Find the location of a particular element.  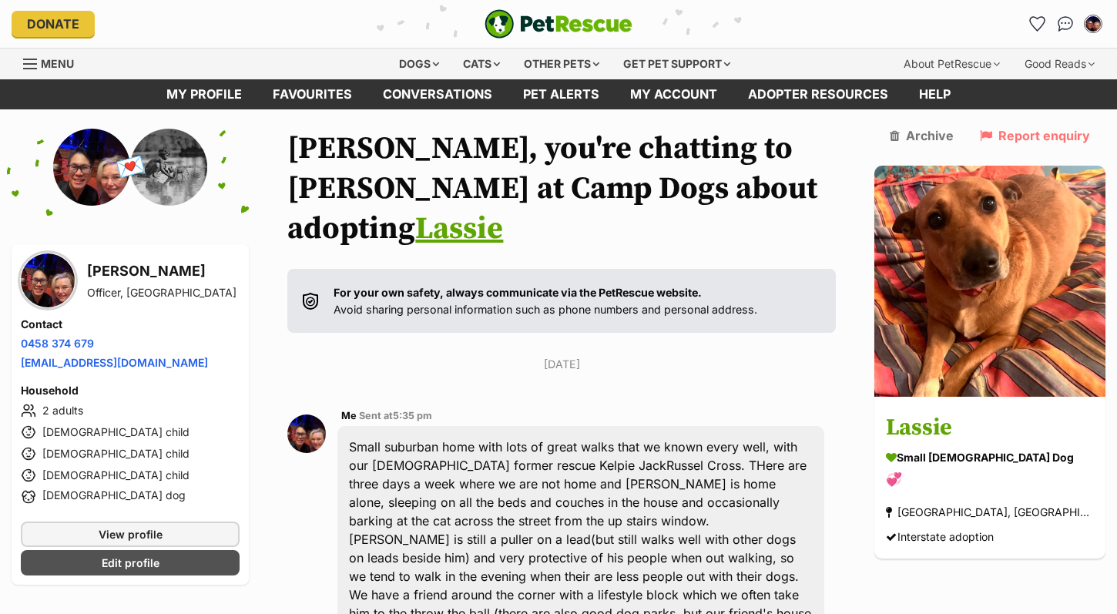

span: 5:35 pm is located at coordinates (412, 415).